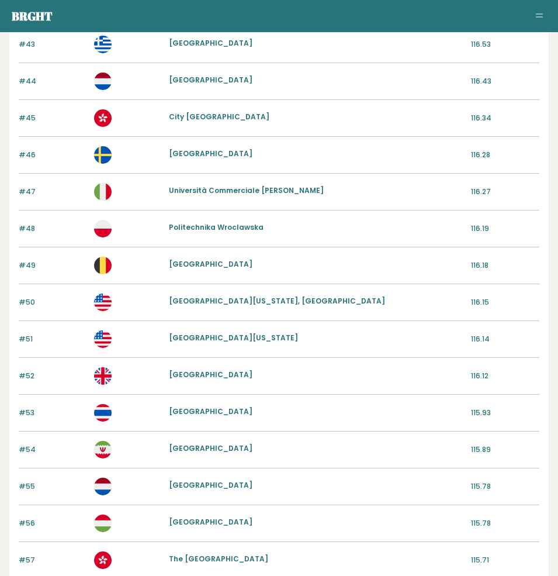 The width and height of the screenshot is (558, 576). What do you see at coordinates (505, 44) in the screenshot?
I see `p: 116.53` at bounding box center [505, 44].